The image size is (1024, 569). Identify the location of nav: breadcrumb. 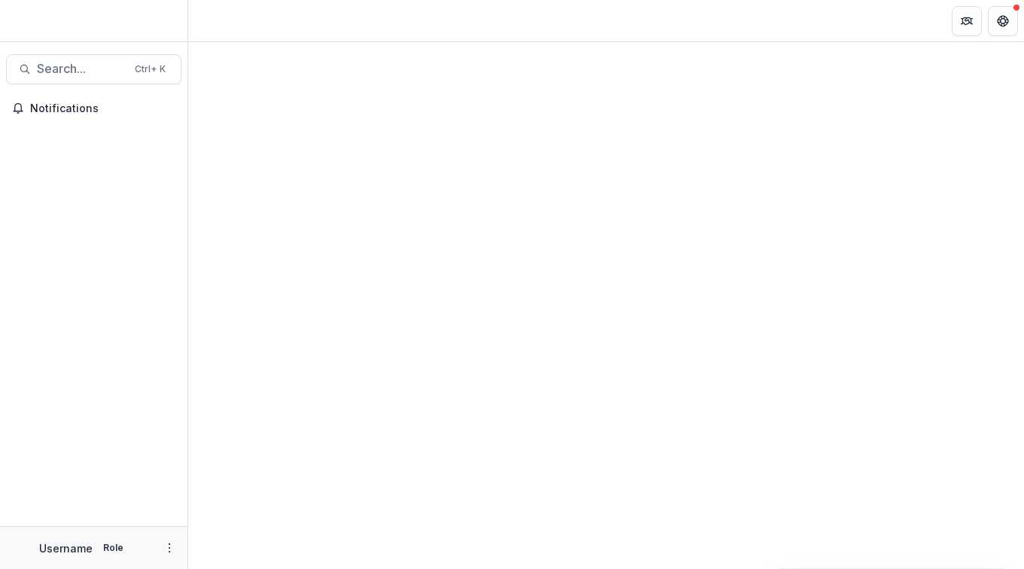
(226, 20).